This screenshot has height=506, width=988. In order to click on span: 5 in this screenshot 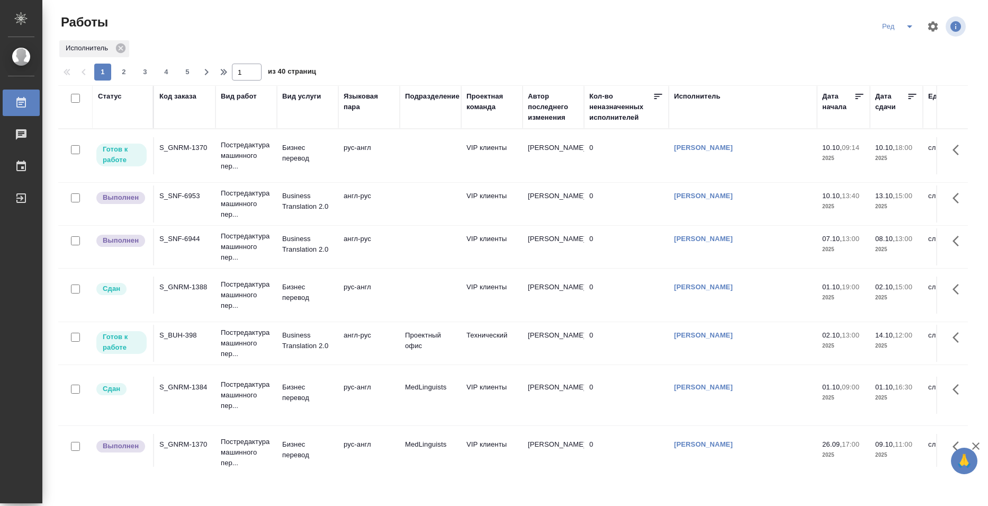, I will do `click(187, 72)`.